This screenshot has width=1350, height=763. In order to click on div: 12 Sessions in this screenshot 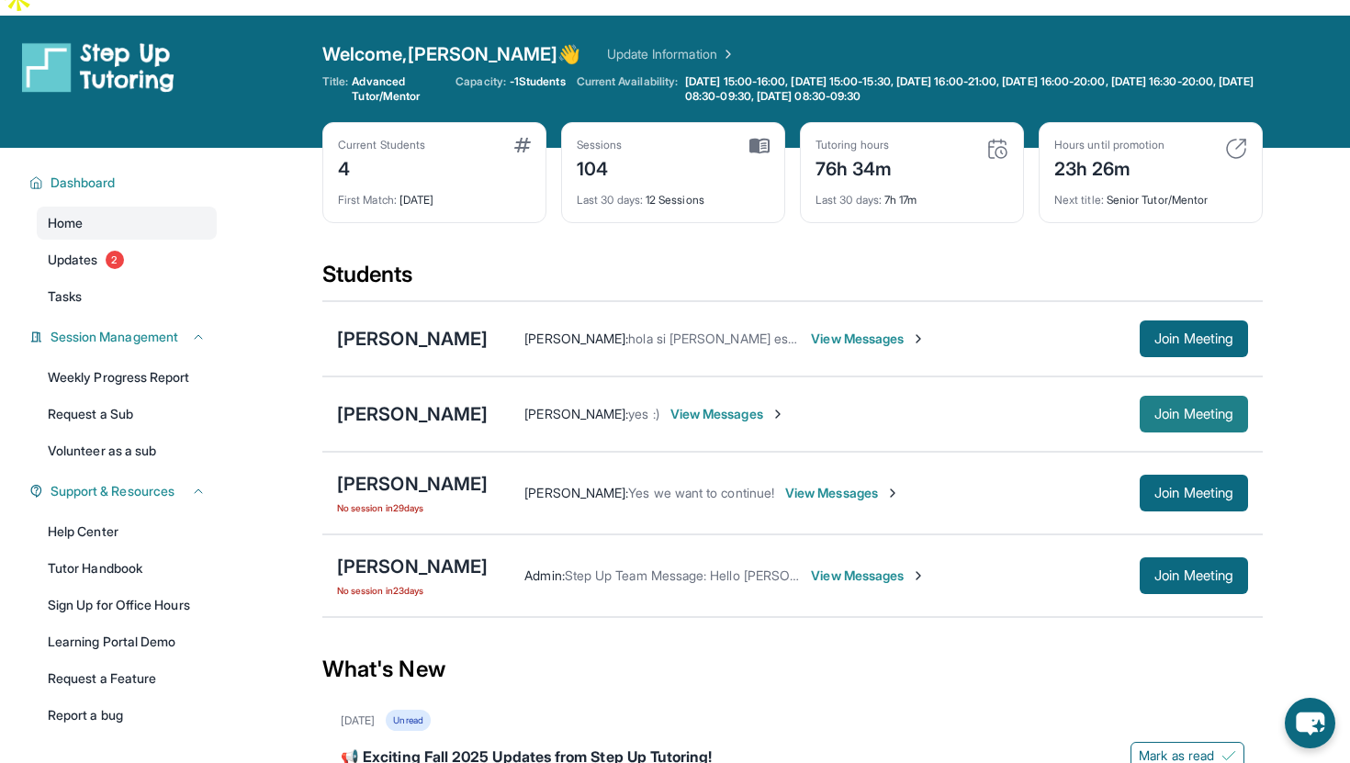, I will do `click(673, 195)`.